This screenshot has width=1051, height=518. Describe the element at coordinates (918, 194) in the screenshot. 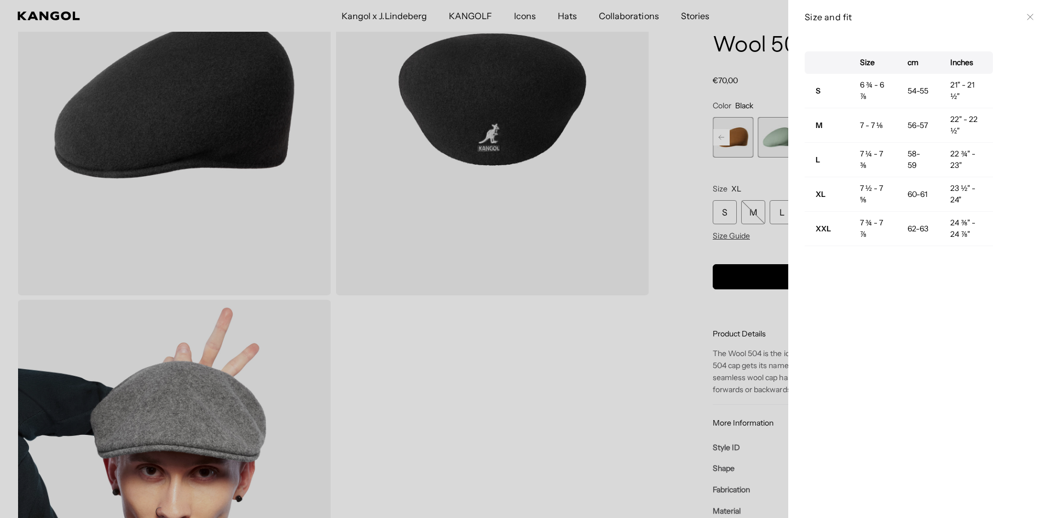

I see `td: 60-61` at that location.